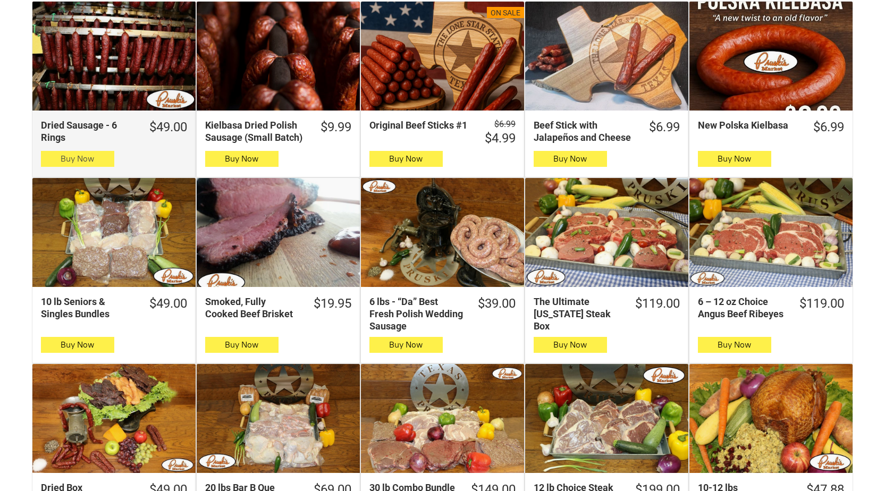 The image size is (885, 491). Describe the element at coordinates (420, 125) in the screenshot. I see `div: Original Beef Sticks #1` at that location.